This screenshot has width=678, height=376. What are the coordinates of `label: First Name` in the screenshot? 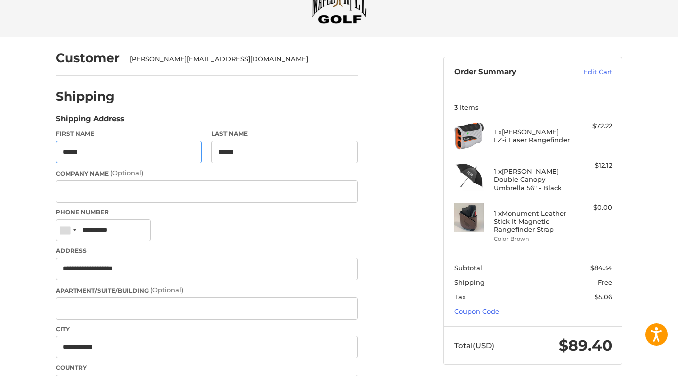 It's located at (129, 134).